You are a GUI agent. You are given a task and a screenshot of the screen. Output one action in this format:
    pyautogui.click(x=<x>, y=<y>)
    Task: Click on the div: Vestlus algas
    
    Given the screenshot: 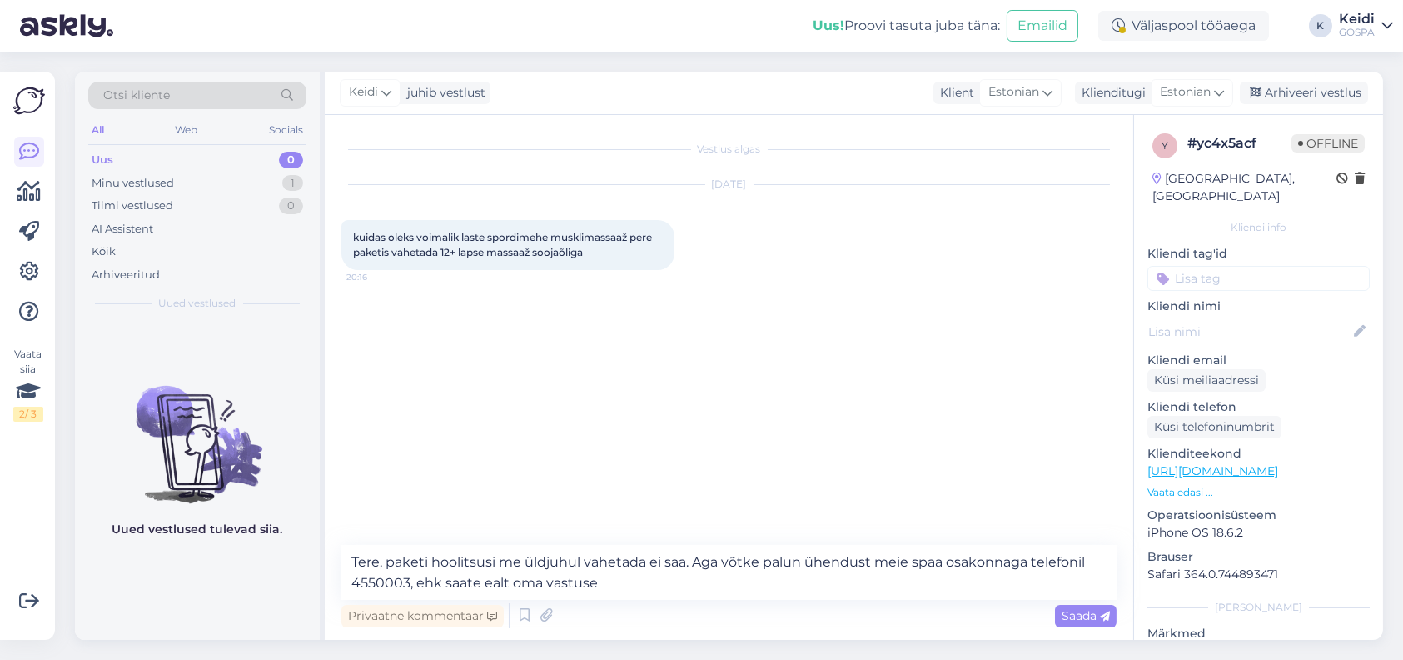 What is the action you would take?
    pyautogui.click(x=729, y=149)
    